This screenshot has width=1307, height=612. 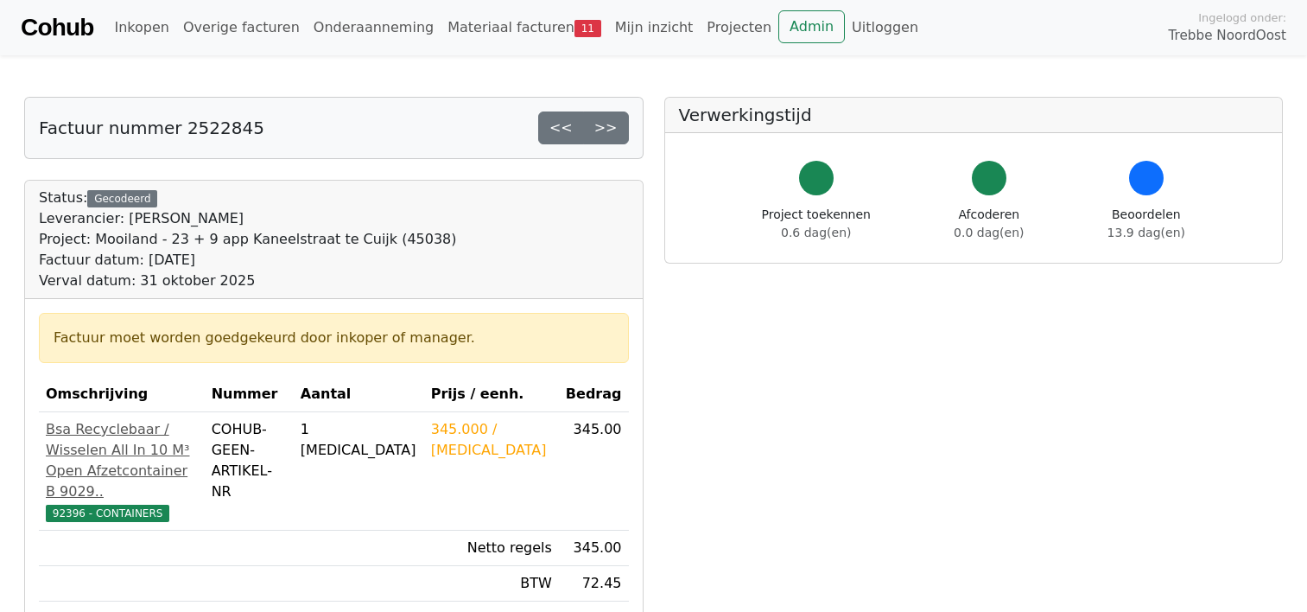 I want to click on a: Mijn inzicht, so click(x=654, y=28).